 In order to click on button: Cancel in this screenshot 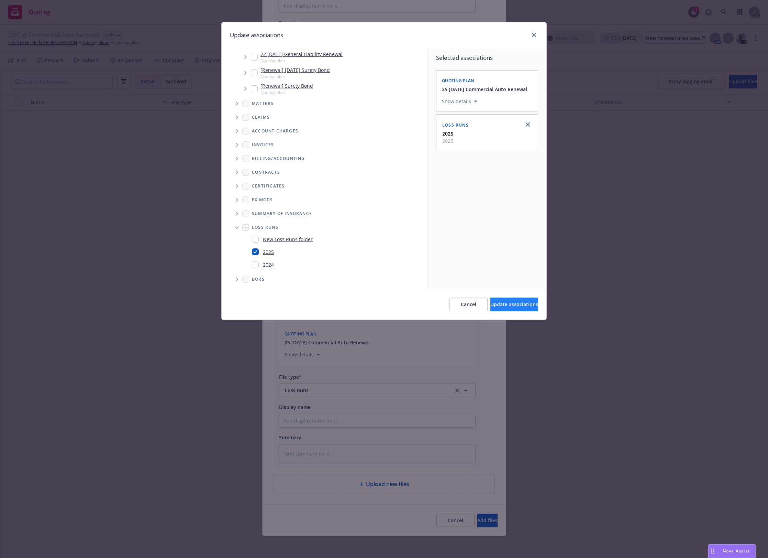, I will do `click(469, 304)`.